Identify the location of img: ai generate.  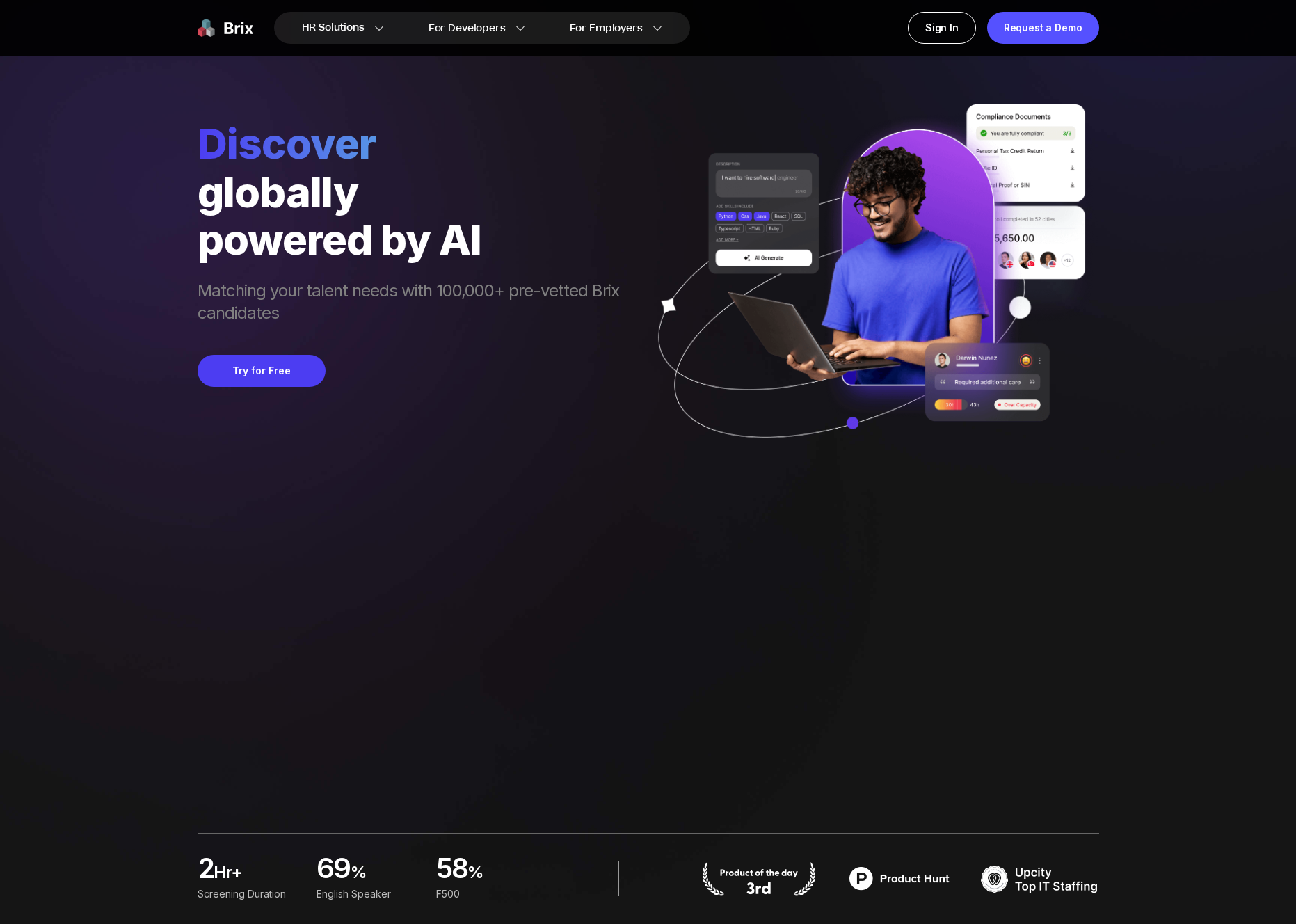
(866, 292).